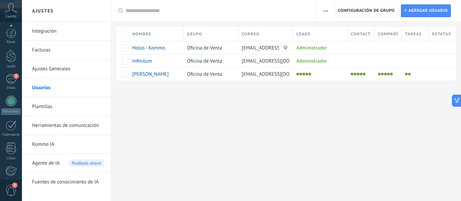  Describe the element at coordinates (66, 50) in the screenshot. I see `li: Facturas` at that location.